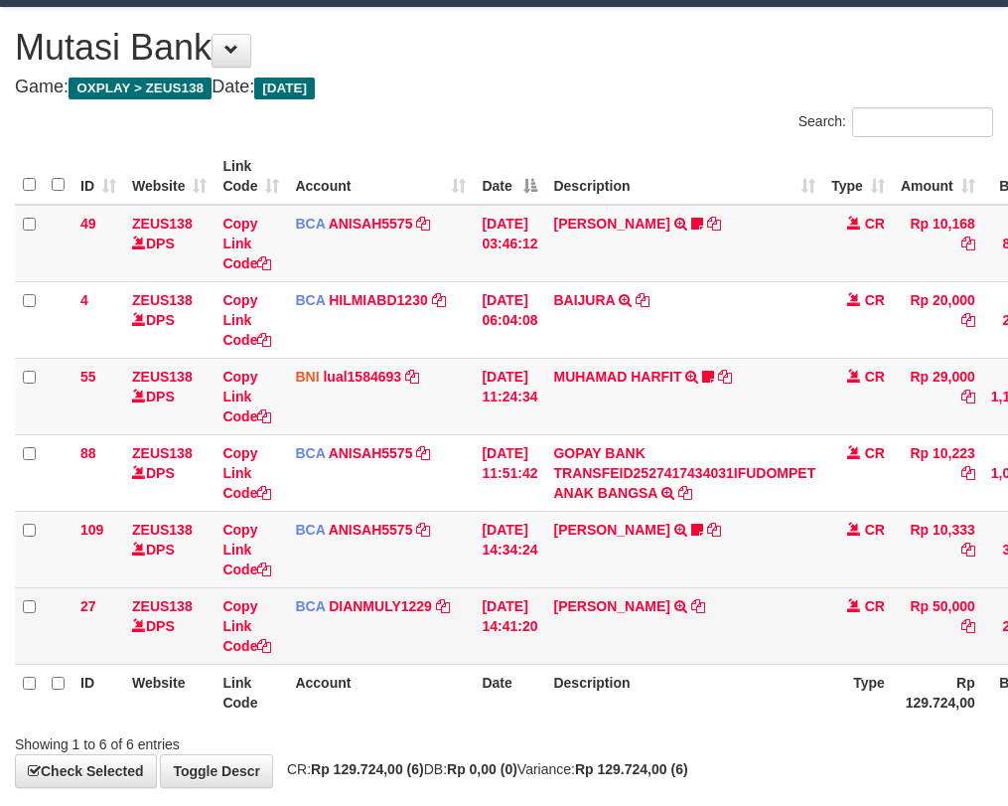 The image size is (1008, 806). Describe the element at coordinates (725, 377) in the screenshot. I see `a: Copy MUHAMAD HARFIT to clipboard` at that location.